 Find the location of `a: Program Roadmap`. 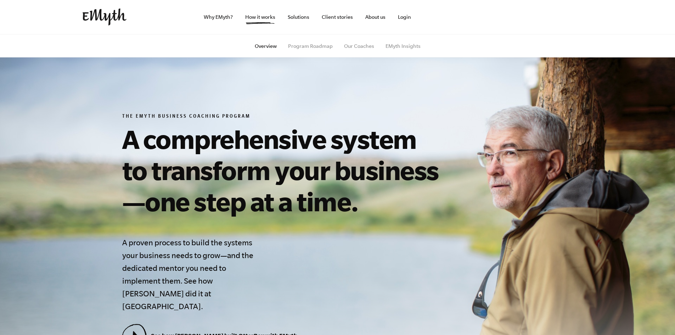

a: Program Roadmap is located at coordinates (311, 46).